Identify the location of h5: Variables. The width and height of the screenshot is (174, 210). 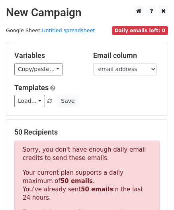
(48, 56).